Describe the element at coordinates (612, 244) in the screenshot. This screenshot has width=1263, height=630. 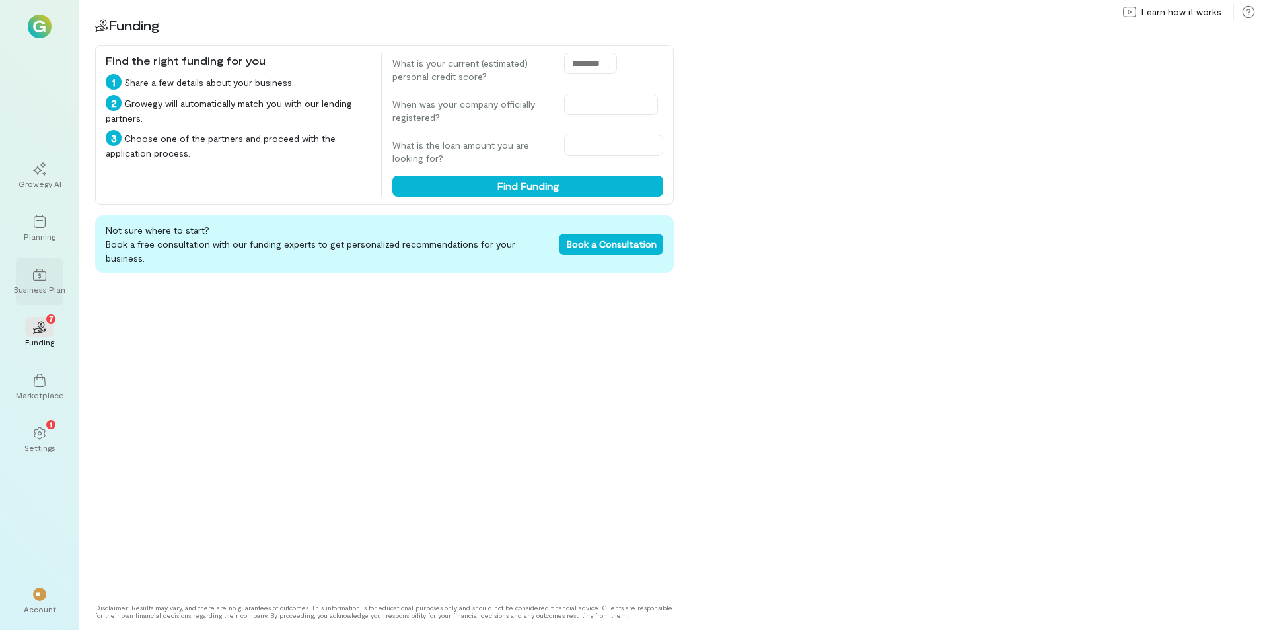
I see `span: Book a Consultation` at that location.